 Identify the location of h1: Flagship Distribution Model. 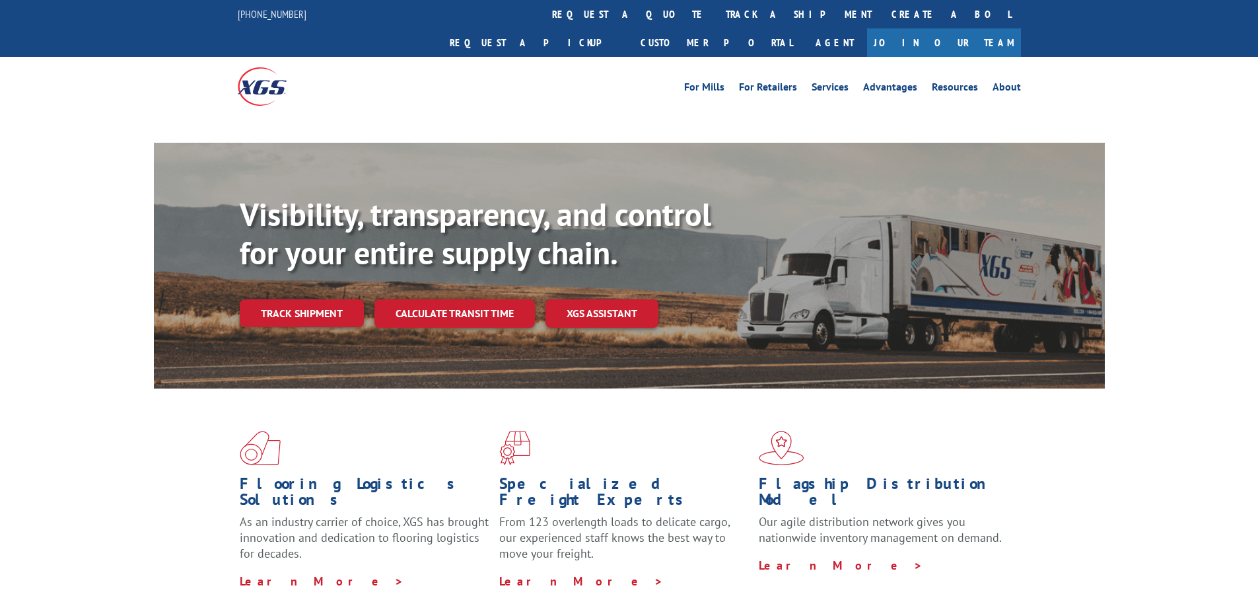
(884, 495).